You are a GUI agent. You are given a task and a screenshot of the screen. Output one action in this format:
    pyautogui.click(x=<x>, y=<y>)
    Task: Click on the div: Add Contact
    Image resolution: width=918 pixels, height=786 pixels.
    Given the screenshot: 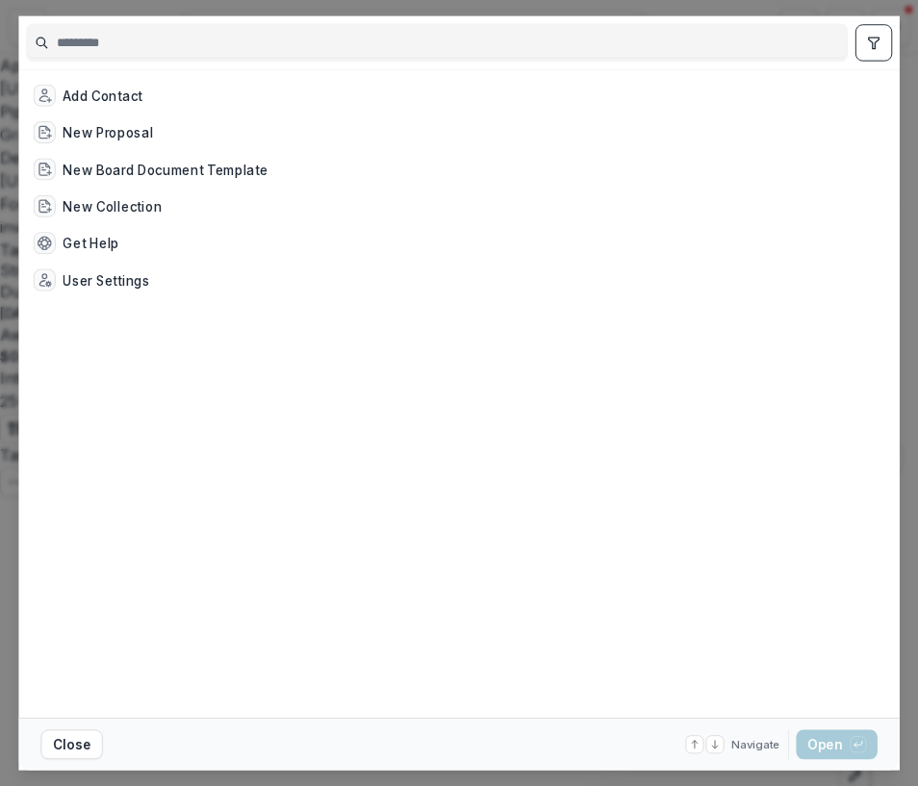 What is the action you would take?
    pyautogui.click(x=102, y=95)
    